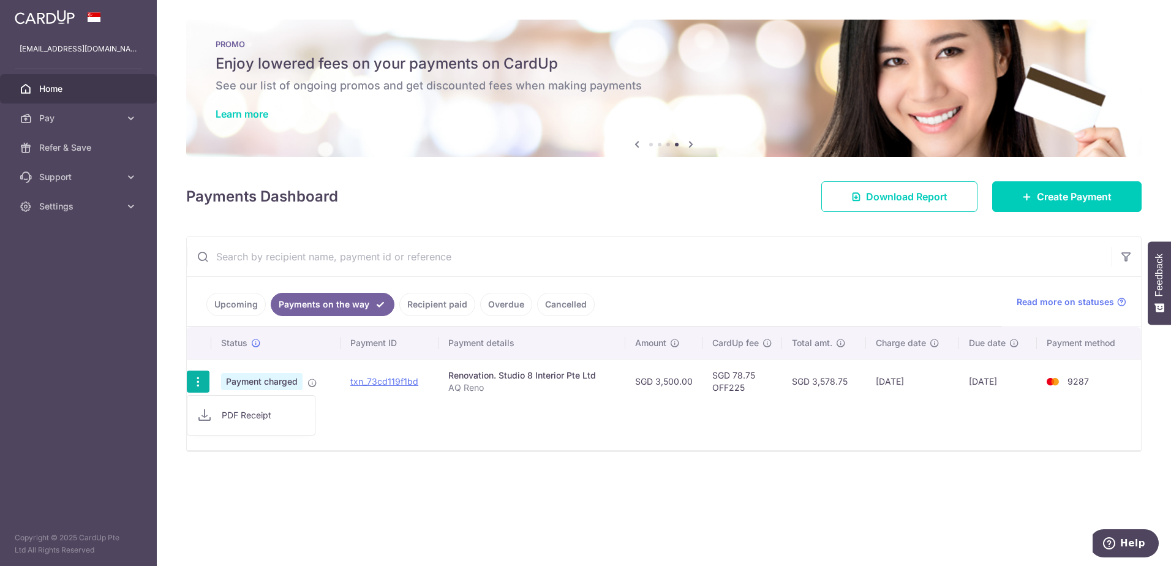  I want to click on a: Overdue, so click(506, 305).